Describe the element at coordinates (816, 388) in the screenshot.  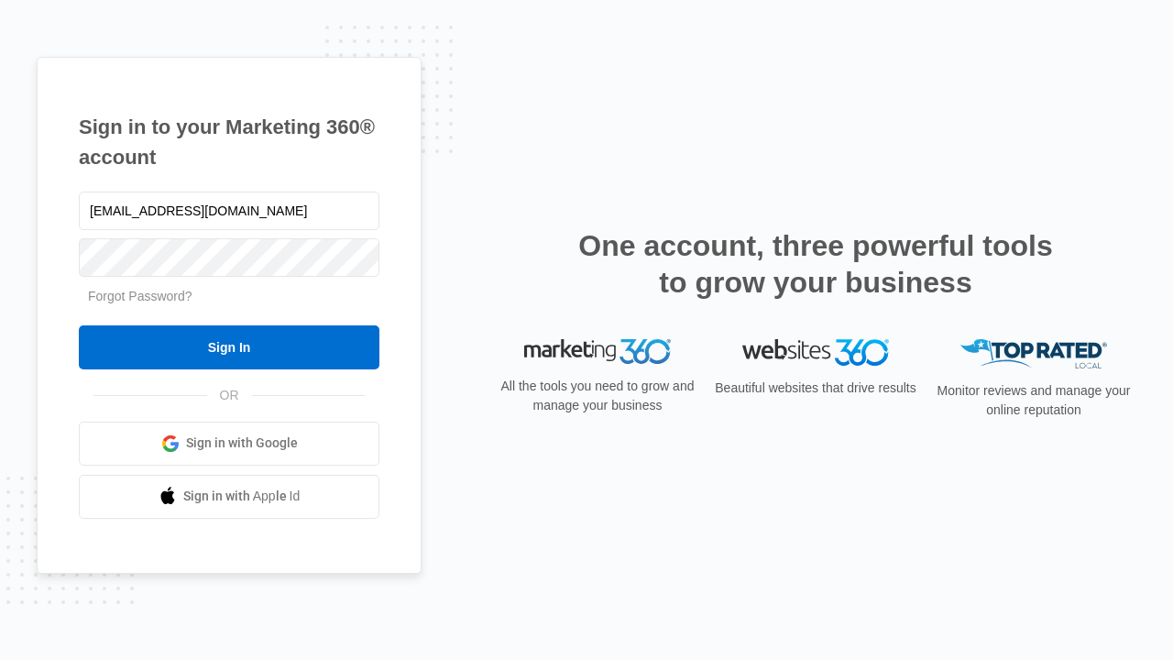
I see `p: Beautiful websites that drive results` at that location.